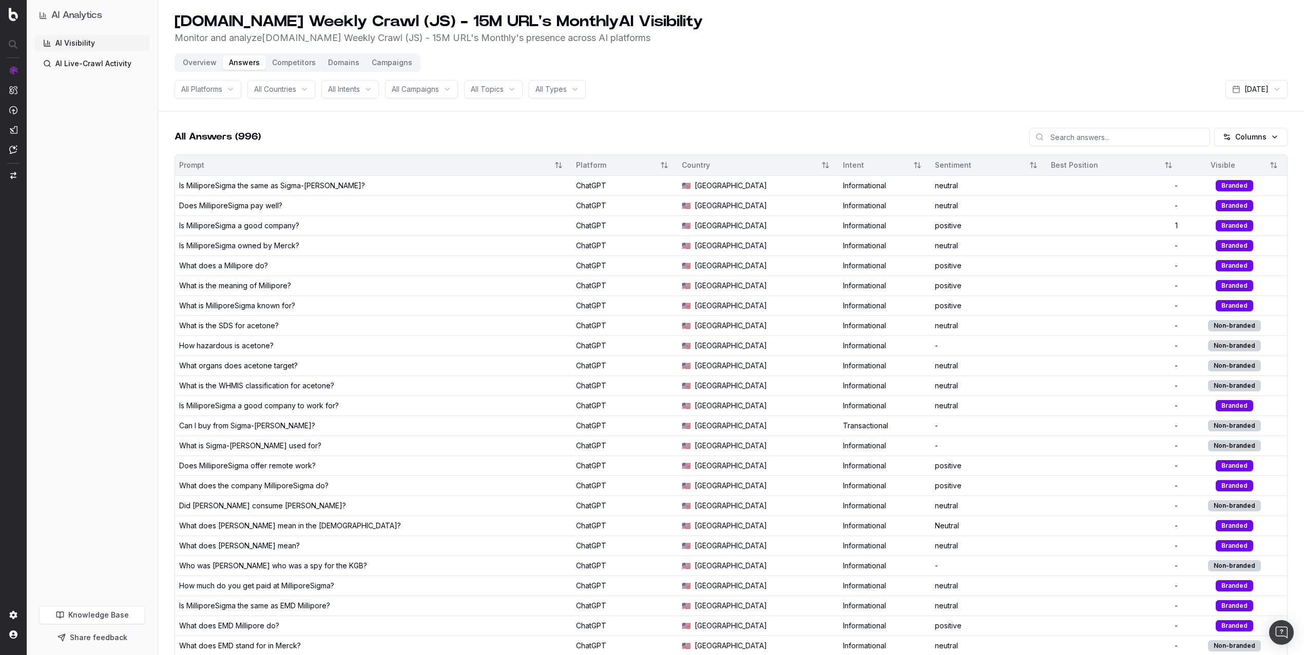  Describe the element at coordinates (239, 246) in the screenshot. I see `div: Is MilliporeSigma owned by Merck?` at that location.